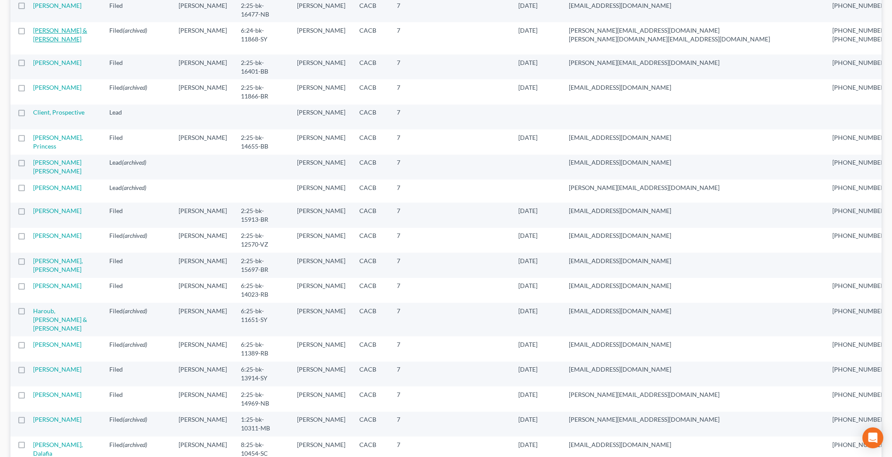  I want to click on td: 2:25-bk-14655-BB, so click(262, 142).